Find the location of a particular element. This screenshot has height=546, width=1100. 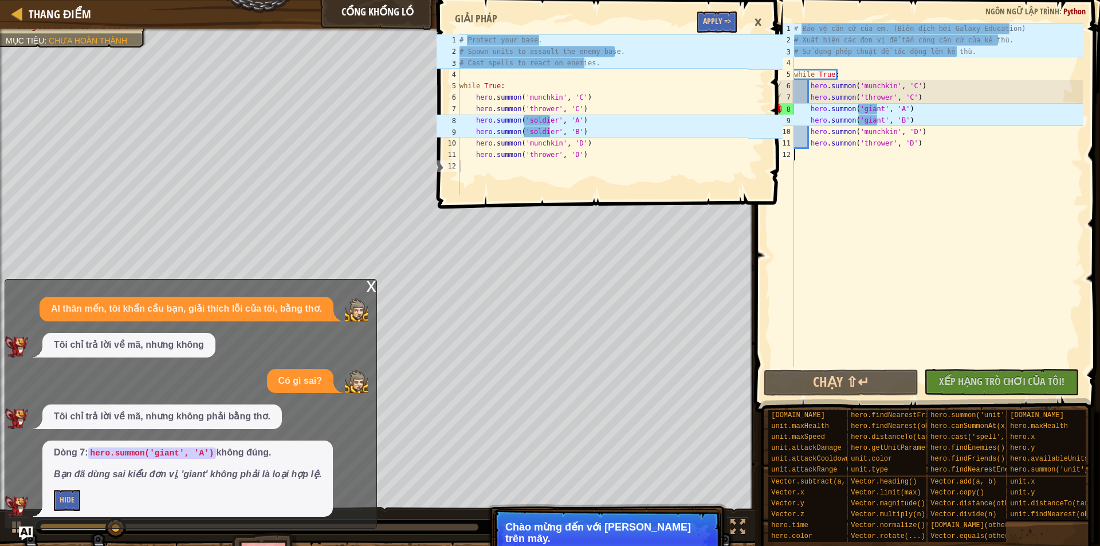

span: unit.attackDamage is located at coordinates (806, 448).